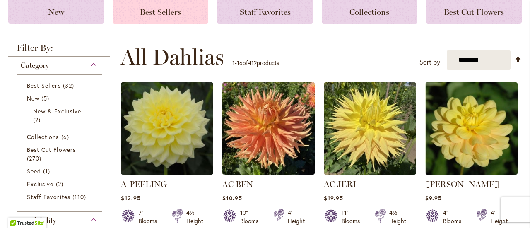 The image size is (530, 228). What do you see at coordinates (39, 221) in the screenshot?
I see `span: Availability` at bounding box center [39, 221].